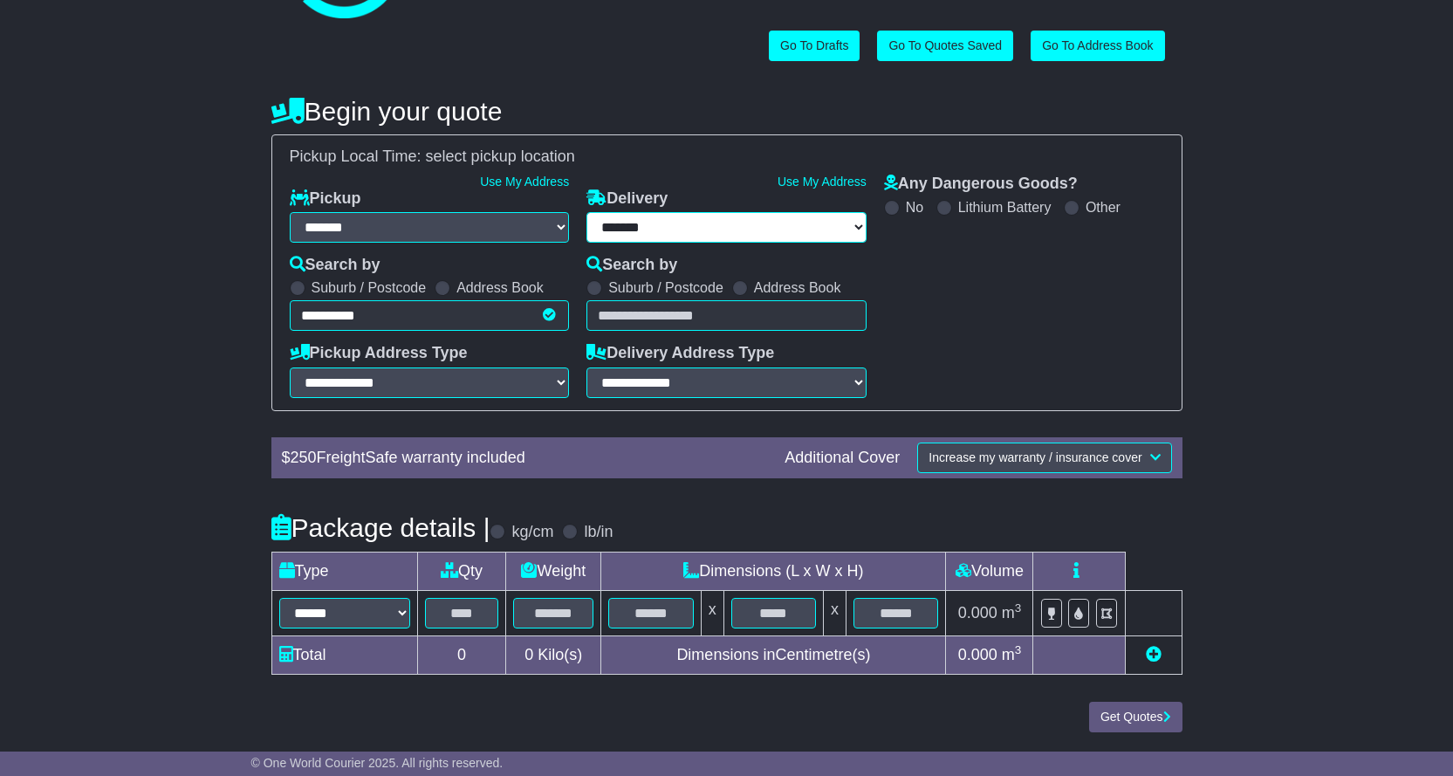 Image resolution: width=1453 pixels, height=776 pixels. I want to click on a: Go To Quotes Saved, so click(945, 45).